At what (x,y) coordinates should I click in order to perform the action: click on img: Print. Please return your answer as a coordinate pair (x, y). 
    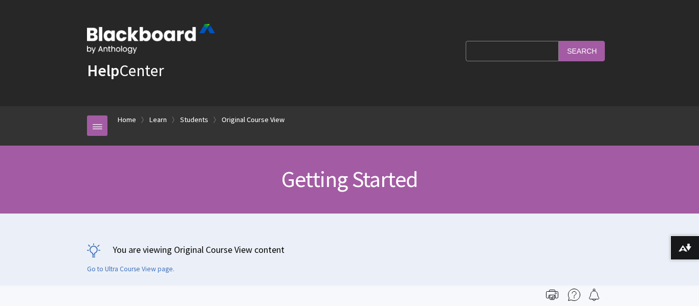
    Looking at the image, I should click on (552, 295).